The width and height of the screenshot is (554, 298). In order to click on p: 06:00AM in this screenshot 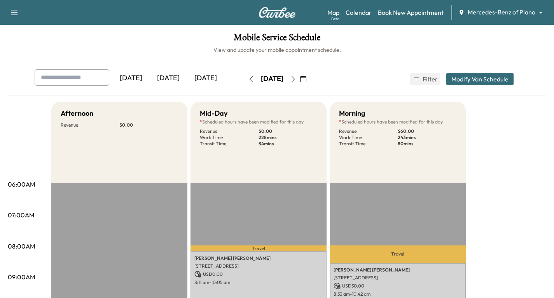, I will do `click(21, 184)`.